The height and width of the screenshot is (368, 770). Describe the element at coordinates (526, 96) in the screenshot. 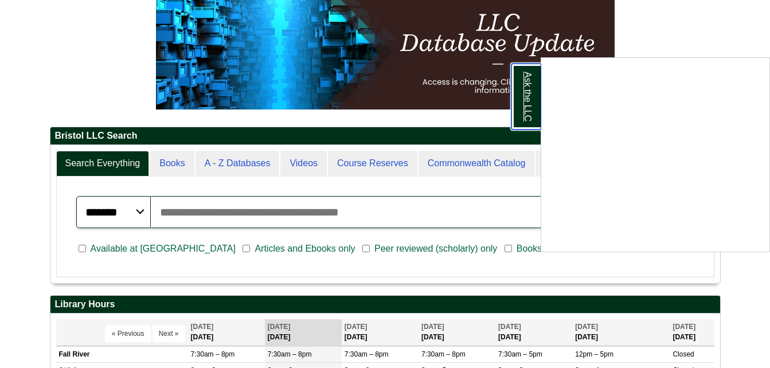

I see `a: Ask the LLC` at that location.